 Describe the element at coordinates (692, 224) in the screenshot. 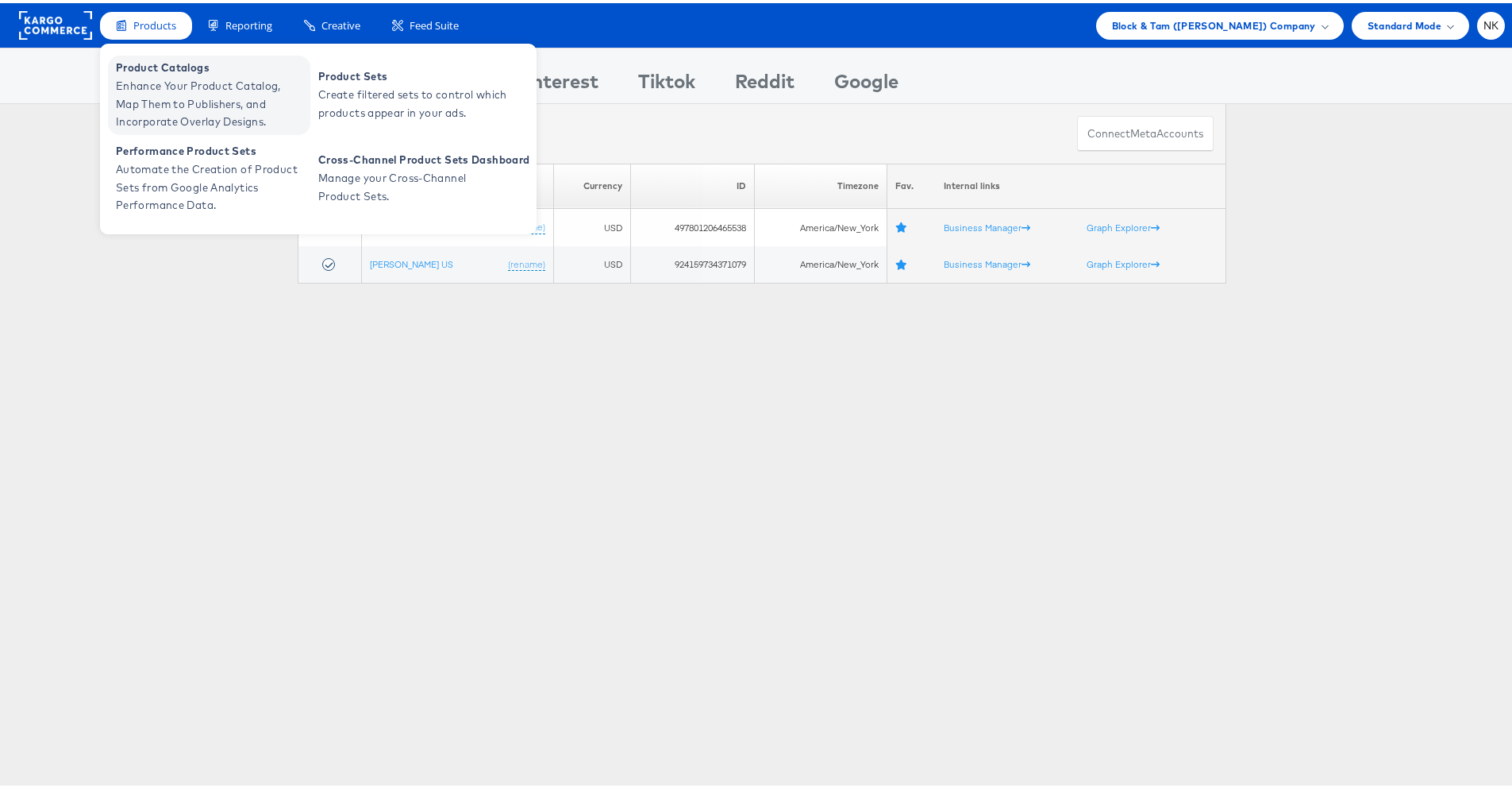

I see `td: 497801206465538` at that location.